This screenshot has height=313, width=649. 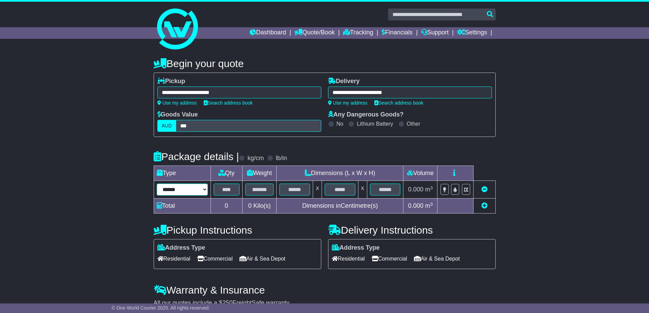 What do you see at coordinates (226, 173) in the screenshot?
I see `td: Qty` at bounding box center [226, 173].